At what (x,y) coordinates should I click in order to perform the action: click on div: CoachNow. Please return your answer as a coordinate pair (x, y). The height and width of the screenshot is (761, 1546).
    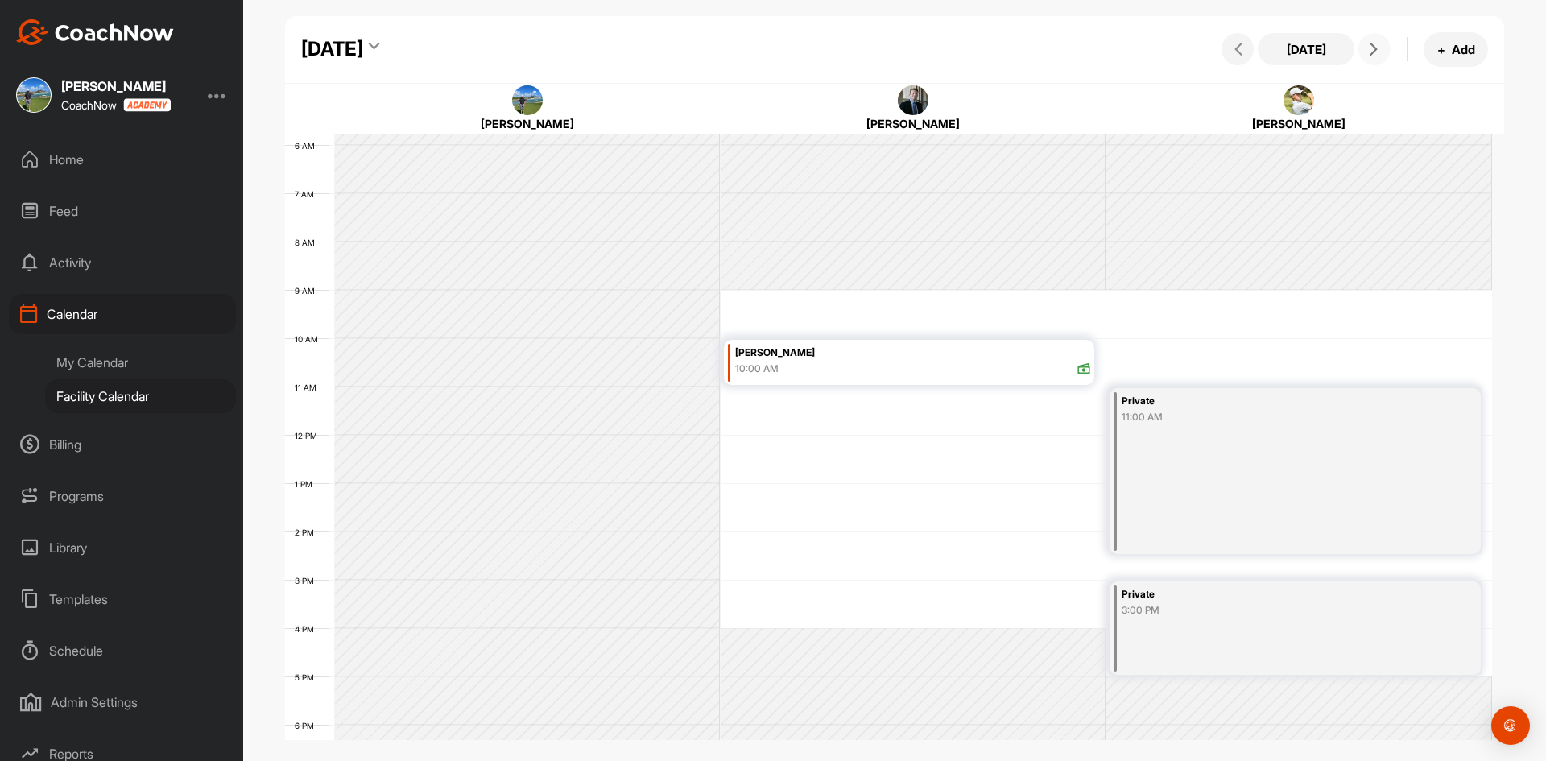
    Looking at the image, I should click on (116, 105).